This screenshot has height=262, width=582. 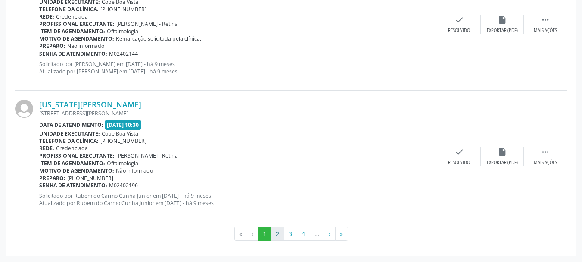 What do you see at coordinates (303, 234) in the screenshot?
I see `button: Go to page 4` at bounding box center [303, 234].